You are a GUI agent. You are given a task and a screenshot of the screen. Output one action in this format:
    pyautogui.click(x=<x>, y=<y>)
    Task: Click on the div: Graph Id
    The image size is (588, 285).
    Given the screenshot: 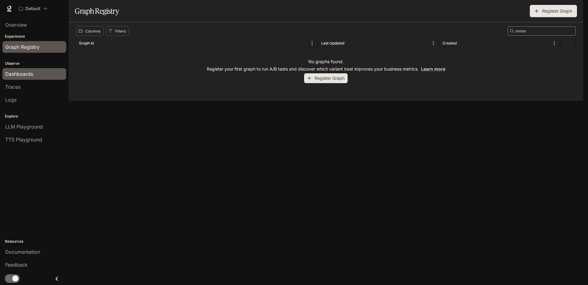 What is the action you would take?
    pyautogui.click(x=86, y=43)
    